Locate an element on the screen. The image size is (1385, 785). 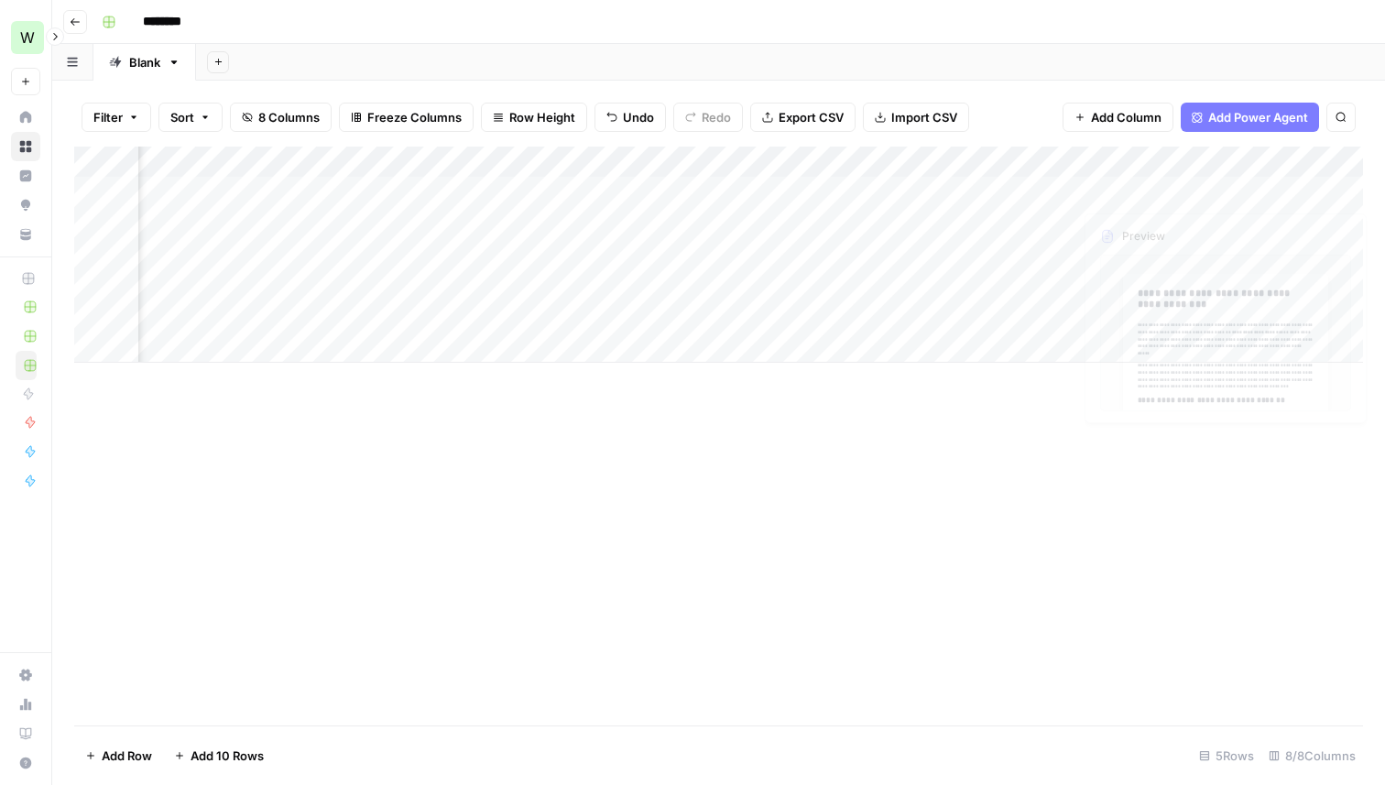
button: Row Height is located at coordinates (534, 117).